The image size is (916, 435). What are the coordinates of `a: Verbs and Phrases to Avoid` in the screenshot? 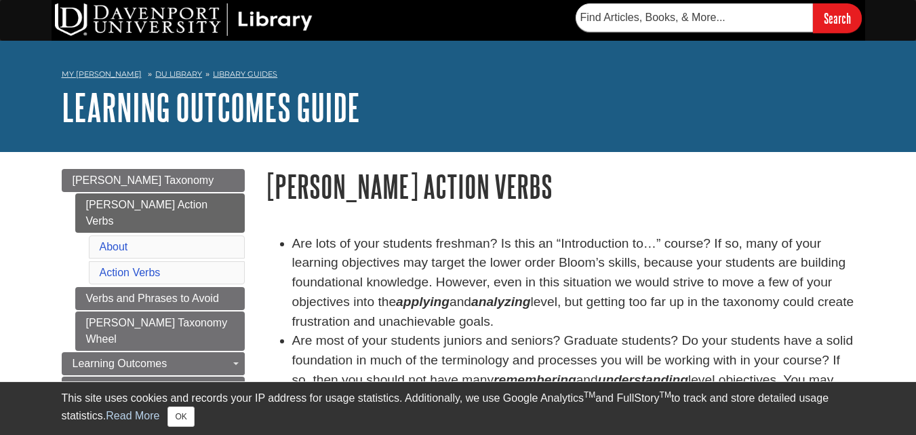 It's located at (160, 298).